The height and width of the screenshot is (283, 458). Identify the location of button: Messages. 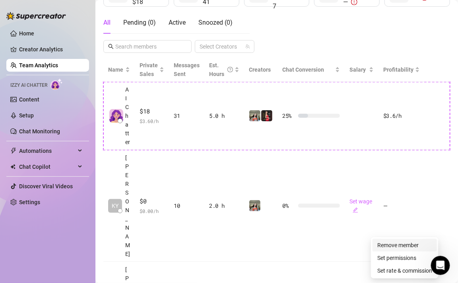
(60, 225).